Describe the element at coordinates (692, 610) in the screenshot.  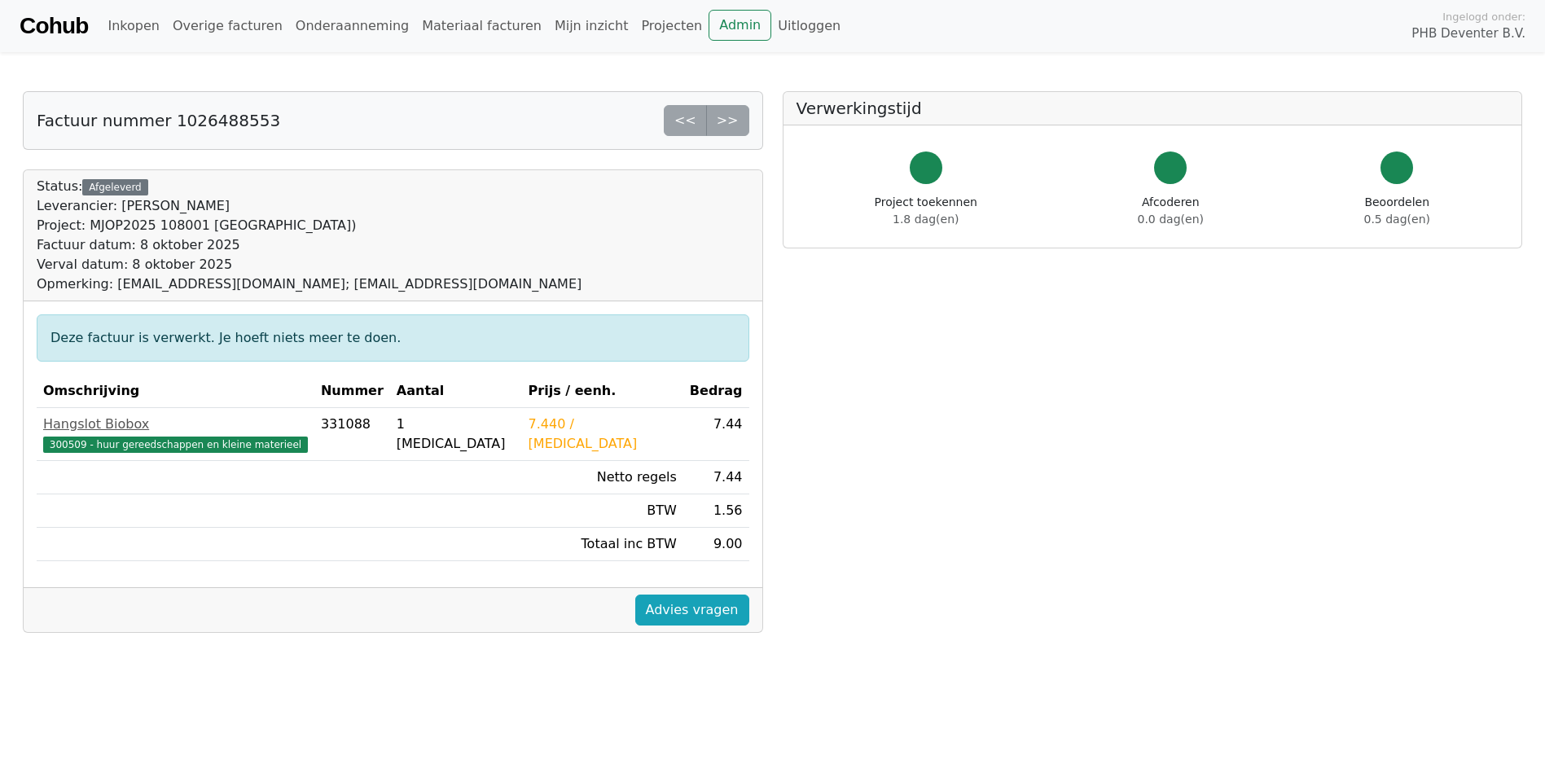
I see `a: Advies vragen` at that location.